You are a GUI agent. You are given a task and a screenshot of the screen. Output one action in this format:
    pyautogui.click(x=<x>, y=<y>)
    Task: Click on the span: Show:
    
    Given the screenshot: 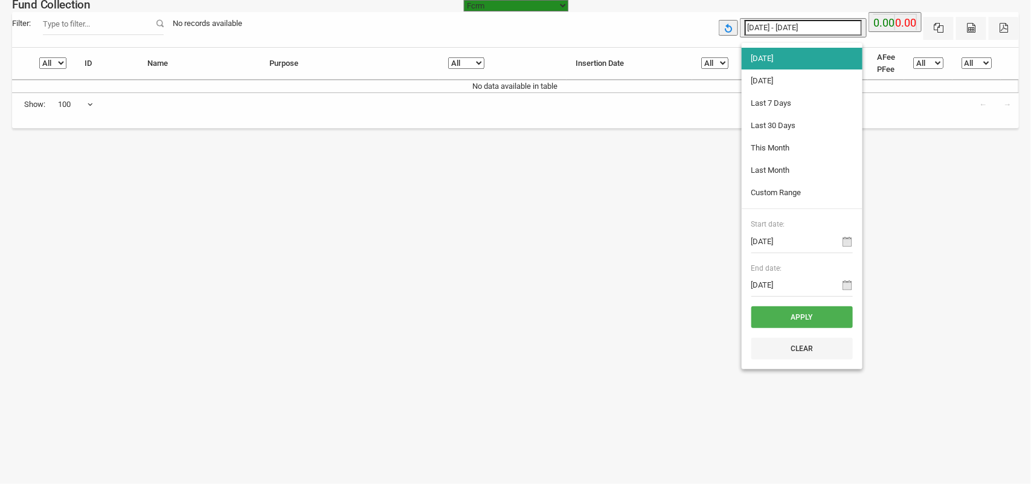 What is the action you would take?
    pyautogui.click(x=34, y=105)
    